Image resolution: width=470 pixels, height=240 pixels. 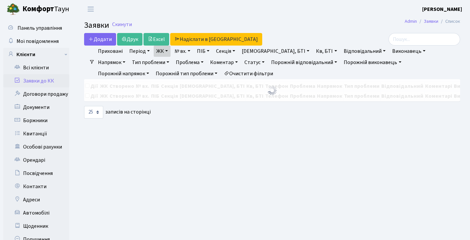 I want to click on a: Боржники, so click(x=36, y=120).